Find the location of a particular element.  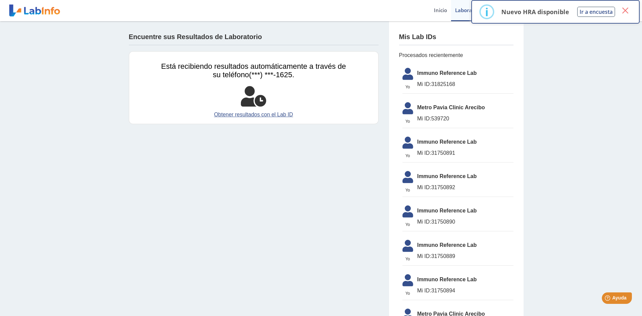

span: 31750890 is located at coordinates (465, 222).